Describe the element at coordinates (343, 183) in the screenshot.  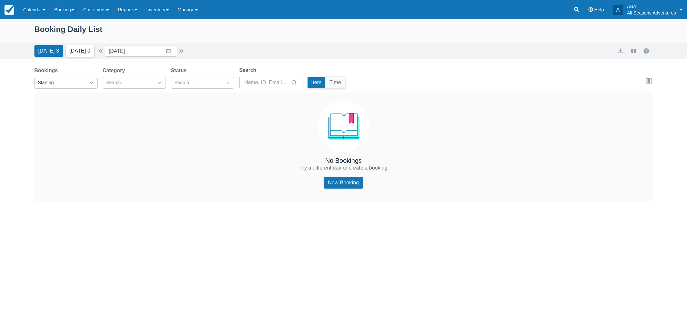
I see `a: New Booking` at that location.